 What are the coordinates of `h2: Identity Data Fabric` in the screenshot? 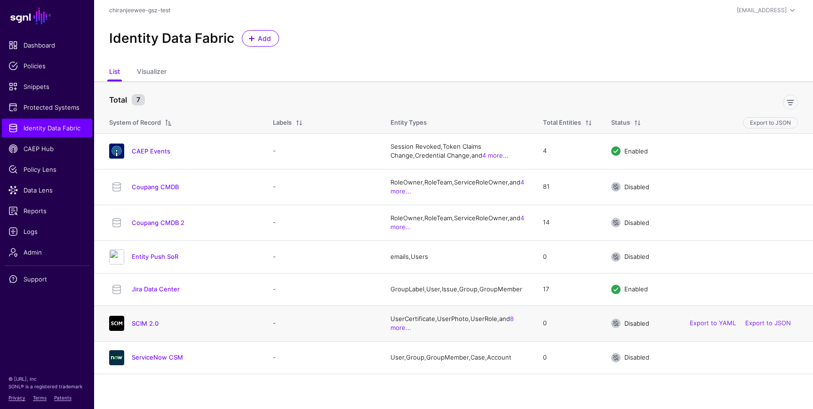 It's located at (172, 39).